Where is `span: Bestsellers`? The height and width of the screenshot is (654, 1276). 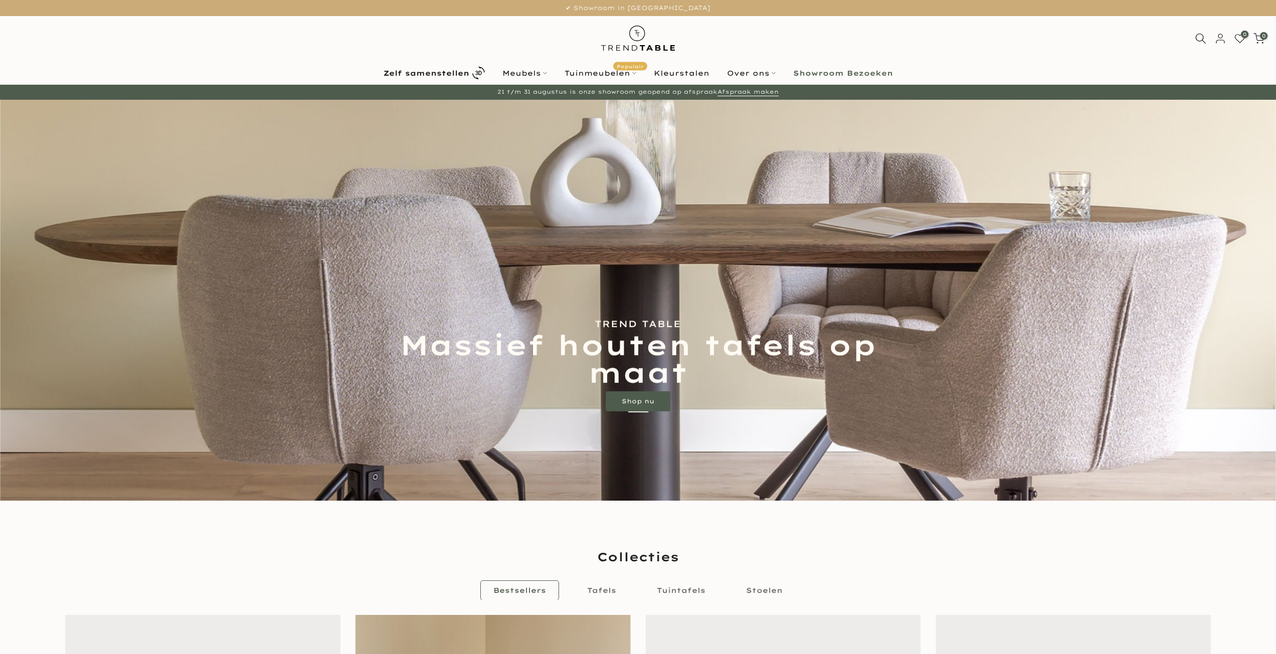 span: Bestsellers is located at coordinates (519, 591).